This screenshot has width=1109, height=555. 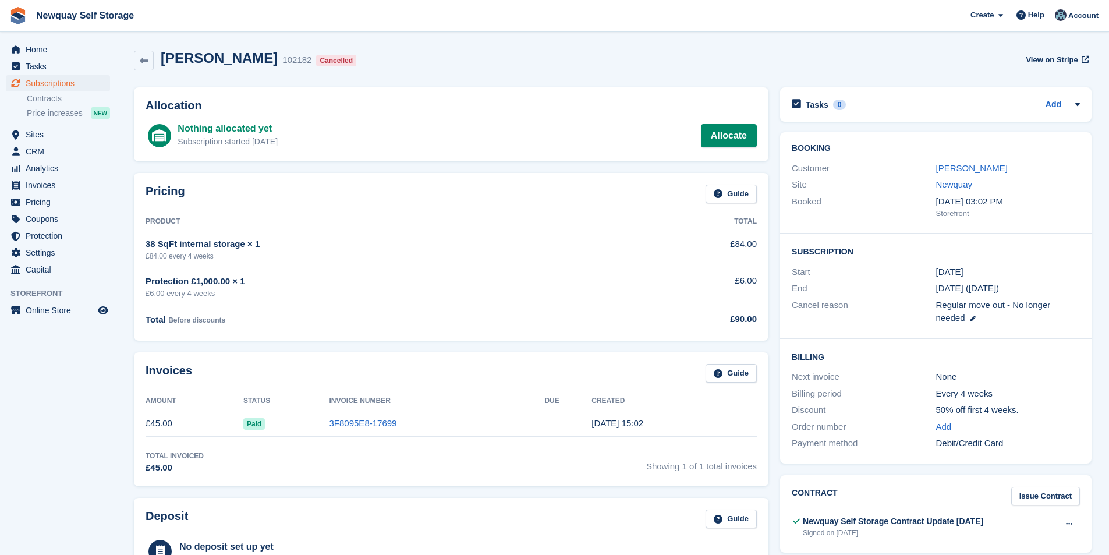 I want to click on span: Tasks, so click(x=61, y=66).